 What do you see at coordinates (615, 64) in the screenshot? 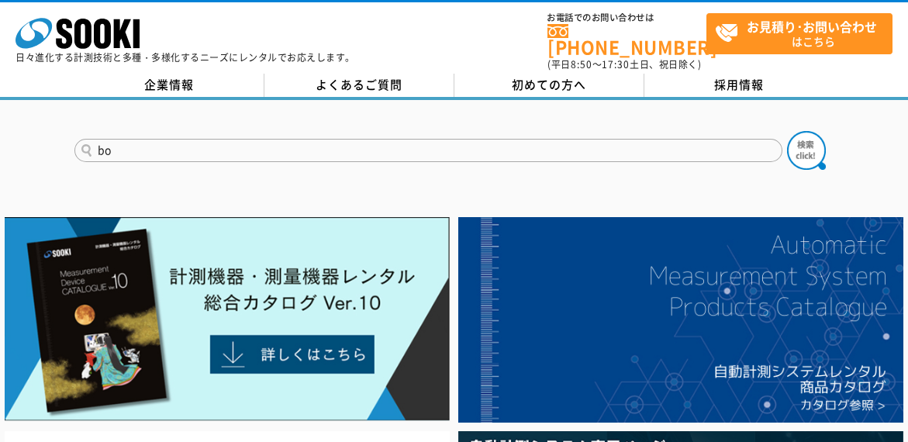
I see `span: 17:30` at bounding box center [615, 64].